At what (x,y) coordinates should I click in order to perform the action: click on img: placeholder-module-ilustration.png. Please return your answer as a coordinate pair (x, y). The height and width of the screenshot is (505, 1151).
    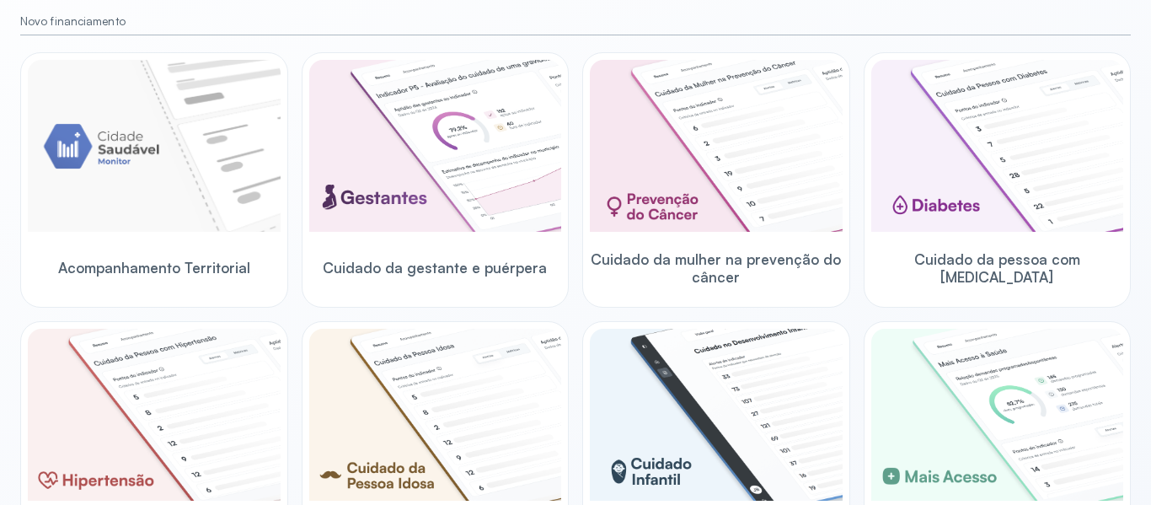
    Looking at the image, I should click on (154, 146).